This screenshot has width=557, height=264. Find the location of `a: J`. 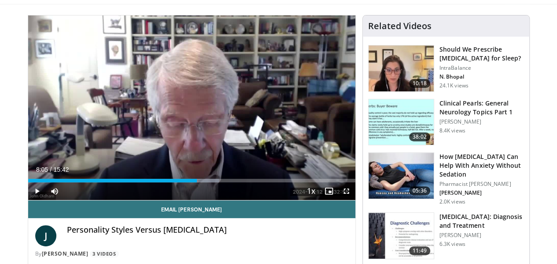

a: J is located at coordinates (46, 235).